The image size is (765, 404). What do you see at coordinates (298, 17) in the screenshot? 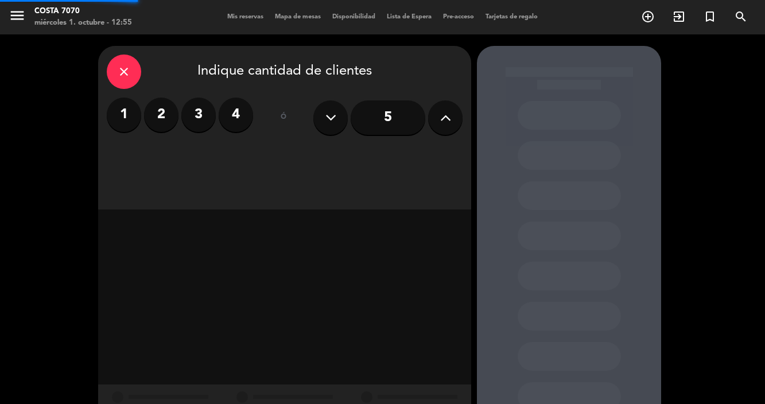
I see `span: Mapa de mesas` at bounding box center [298, 17].